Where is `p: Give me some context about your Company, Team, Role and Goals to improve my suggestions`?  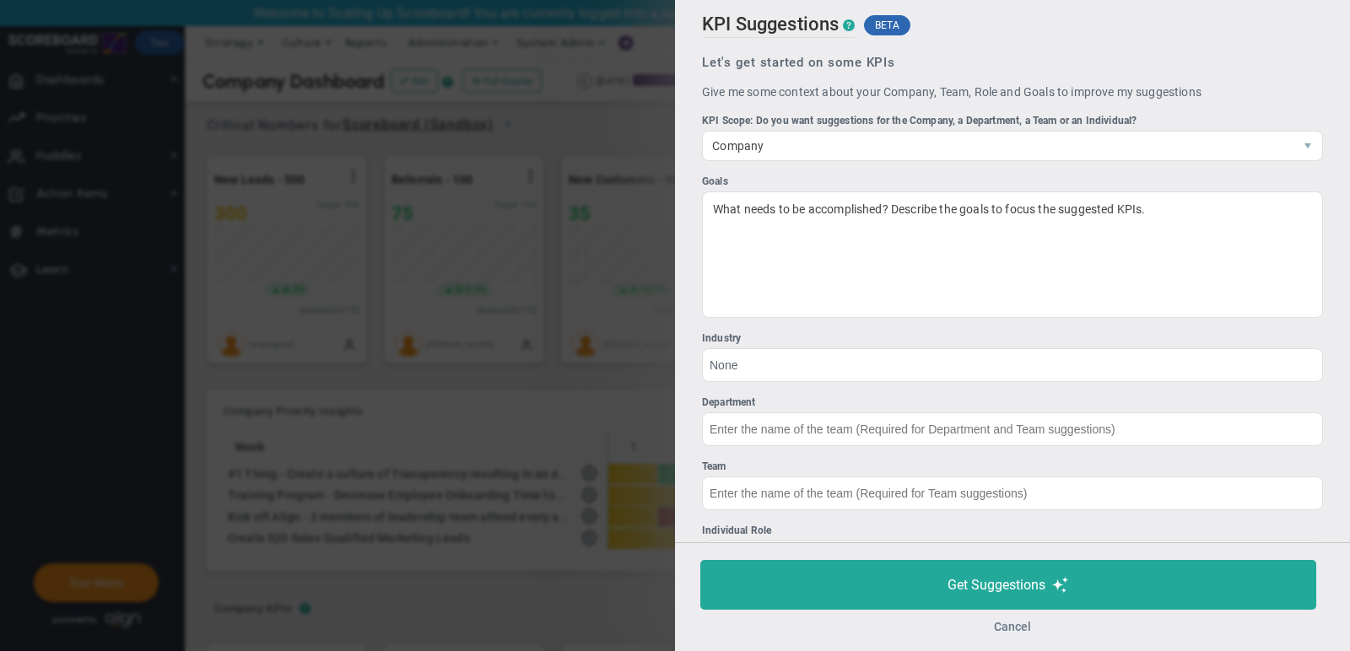
p: Give me some context about your Company, Team, Role and Goals to improve my suggestions is located at coordinates (1012, 92).